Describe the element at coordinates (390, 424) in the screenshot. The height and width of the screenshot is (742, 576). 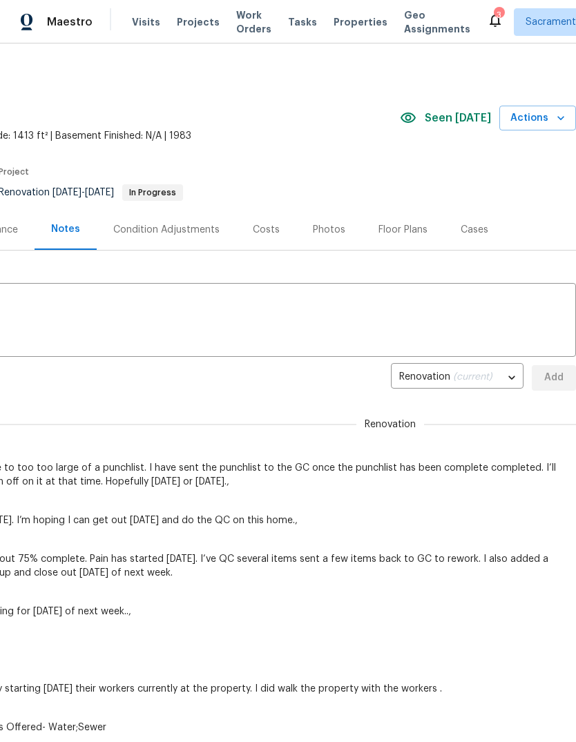
I see `span: Renovation` at that location.